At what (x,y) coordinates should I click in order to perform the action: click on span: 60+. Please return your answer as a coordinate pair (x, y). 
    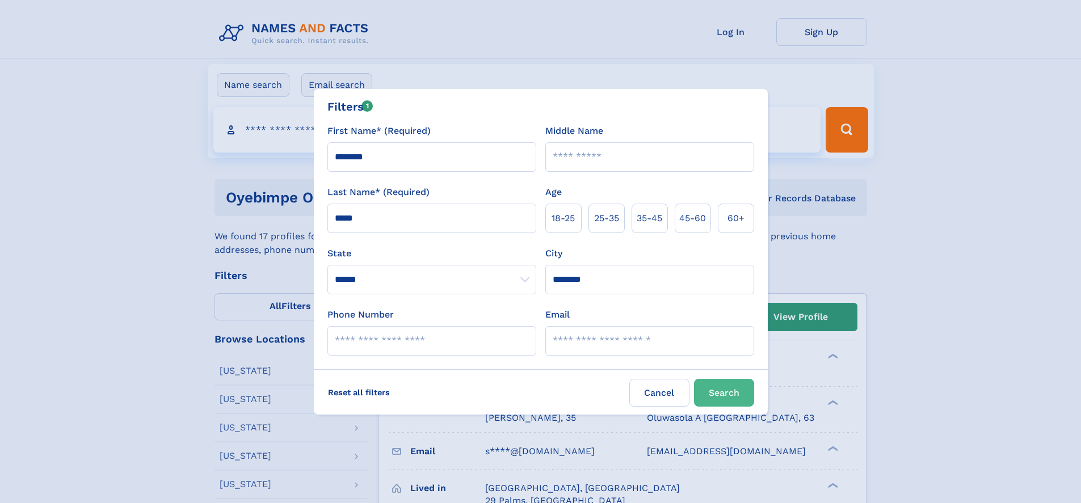
    Looking at the image, I should click on (736, 218).